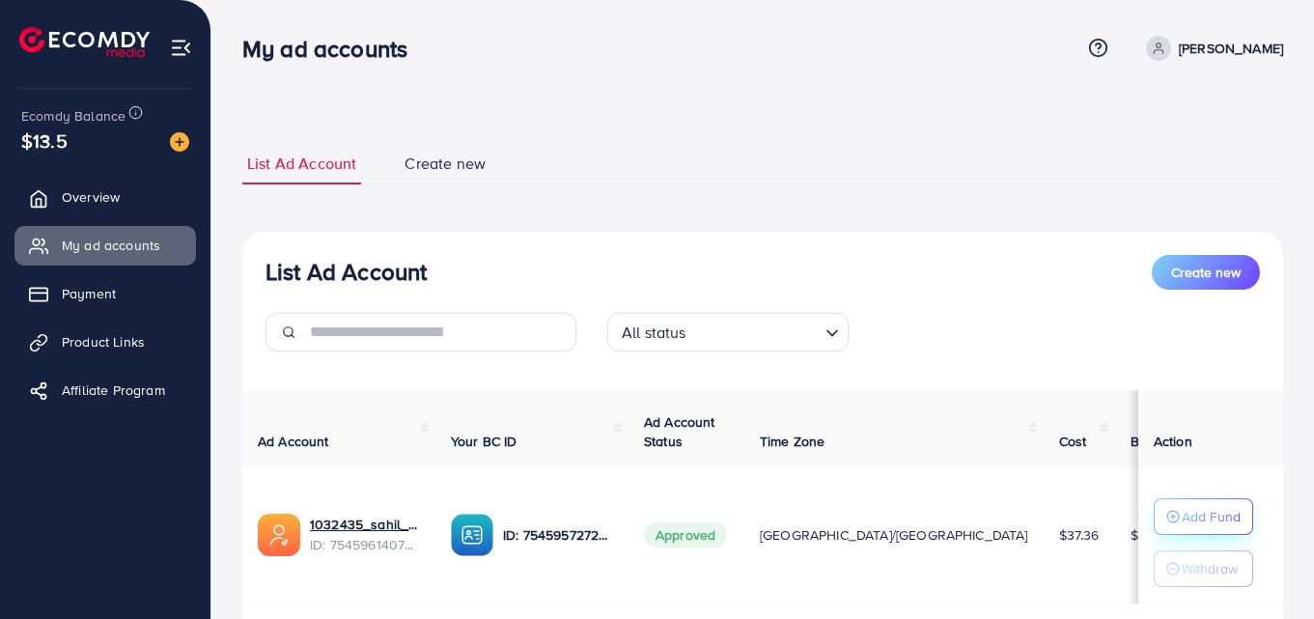 This screenshot has height=619, width=1314. What do you see at coordinates (293, 441) in the screenshot?
I see `span: Ad Account` at bounding box center [293, 441].